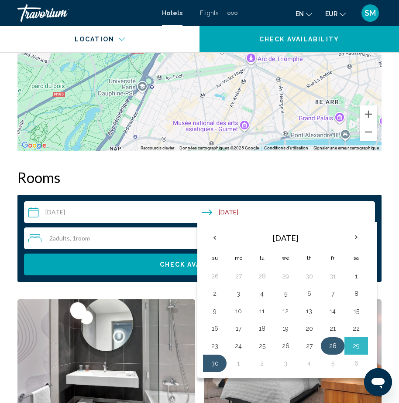  Describe the element at coordinates (332, 329) in the screenshot. I see `button: Day 21` at that location.